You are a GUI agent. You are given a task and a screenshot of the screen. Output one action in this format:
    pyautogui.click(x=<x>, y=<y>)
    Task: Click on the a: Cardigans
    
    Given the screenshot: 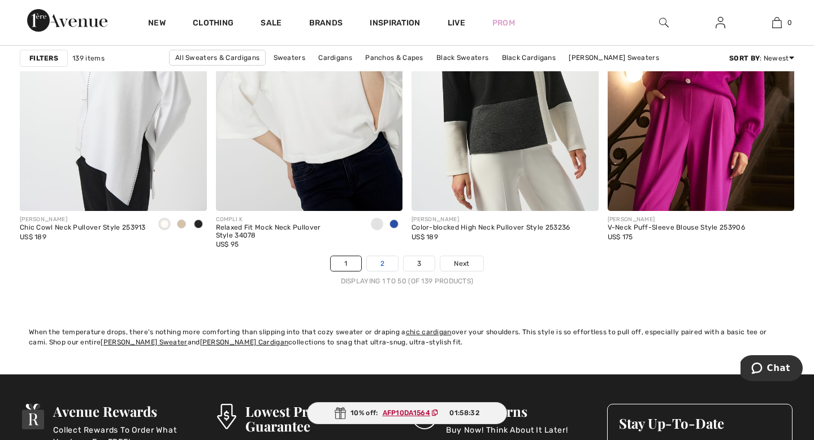 What is the action you would take?
    pyautogui.click(x=335, y=58)
    